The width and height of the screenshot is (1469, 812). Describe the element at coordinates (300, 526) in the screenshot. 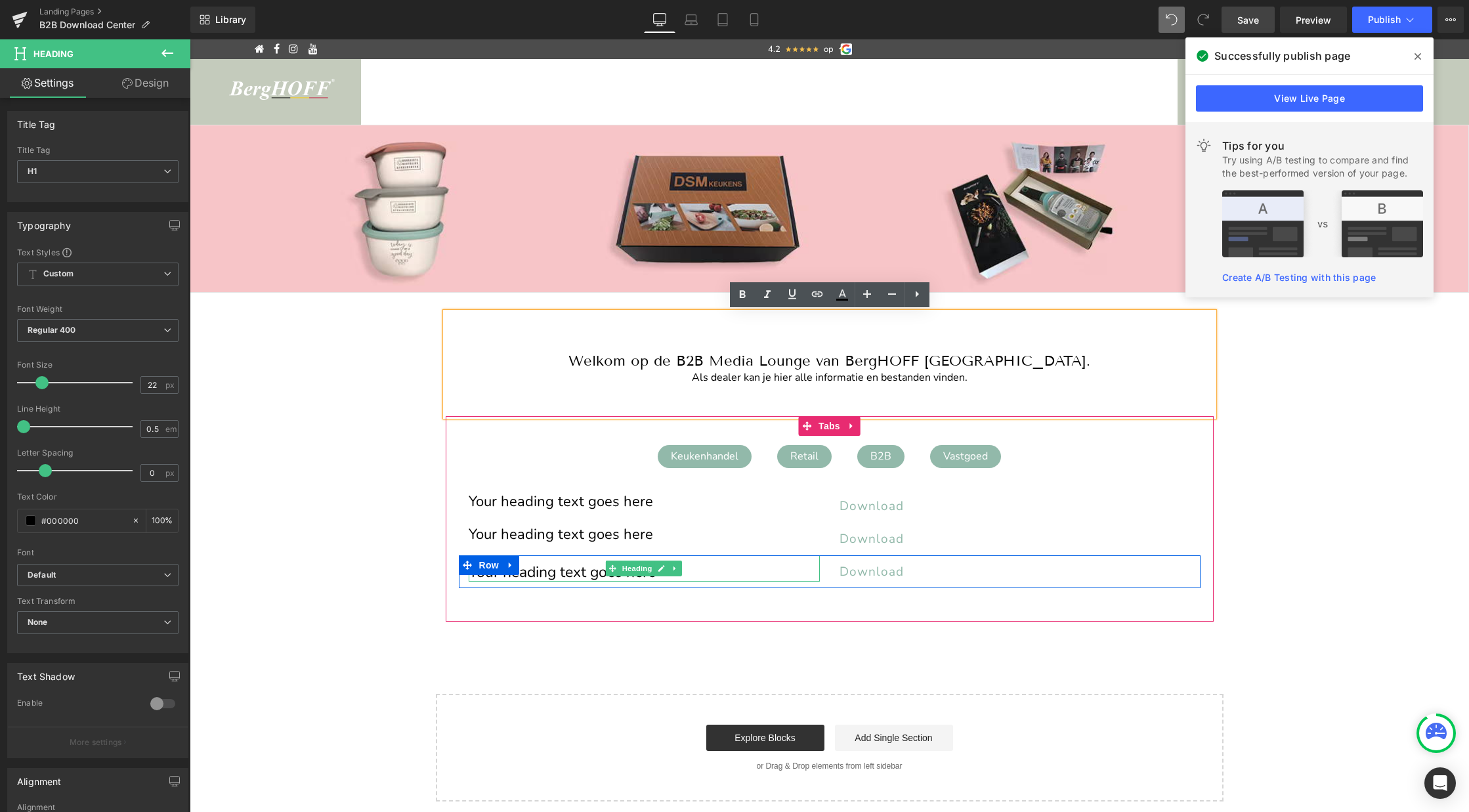

I see `span: Row` at that location.